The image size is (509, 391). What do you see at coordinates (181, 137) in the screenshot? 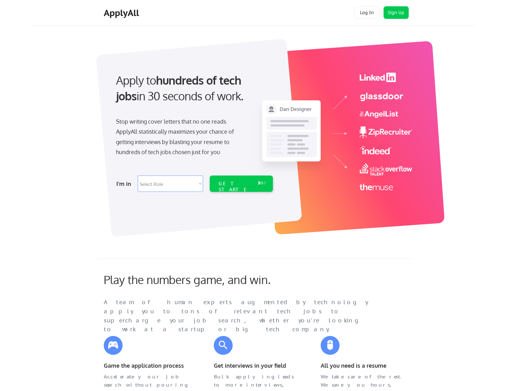
I see `div: Stop writing cover letters that no one reads. ApplyAll statistically maximizes your chance of get...` at bounding box center [181, 137].